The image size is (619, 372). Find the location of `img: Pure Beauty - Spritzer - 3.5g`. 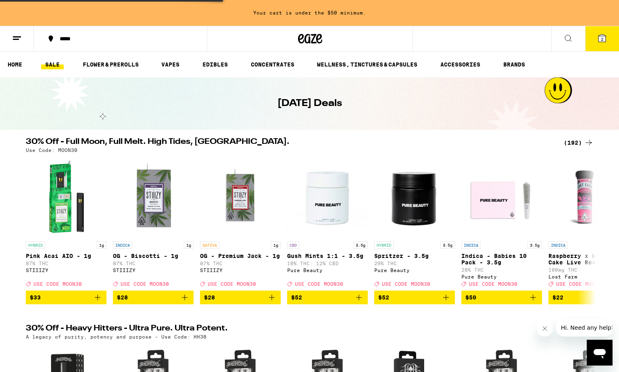

img: Pure Beauty - Spritzer - 3.5g is located at coordinates (415, 197).